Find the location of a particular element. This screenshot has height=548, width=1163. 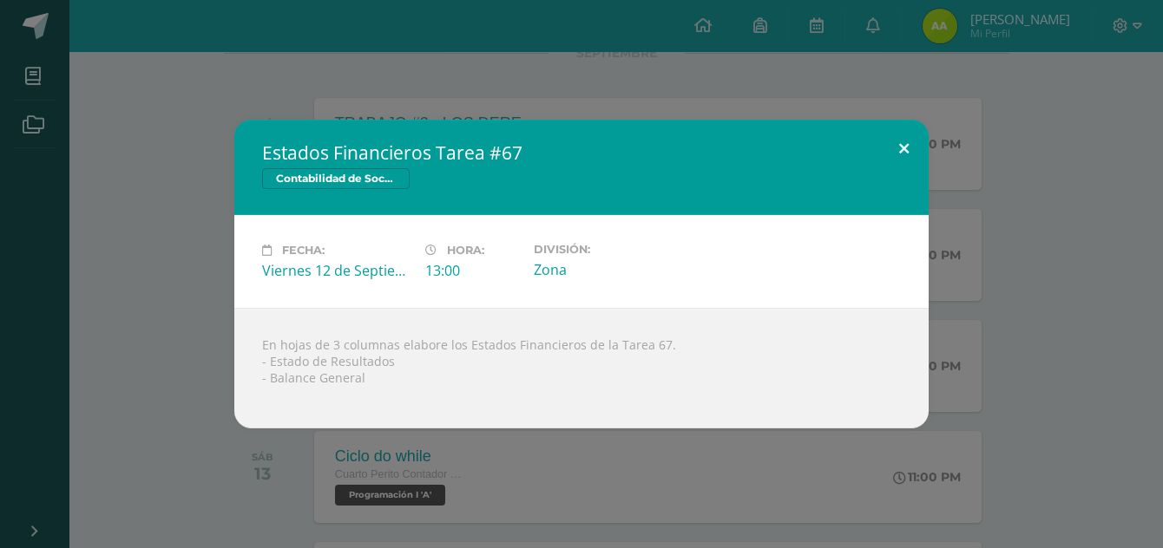

button: Close (Esc) is located at coordinates (903, 149).